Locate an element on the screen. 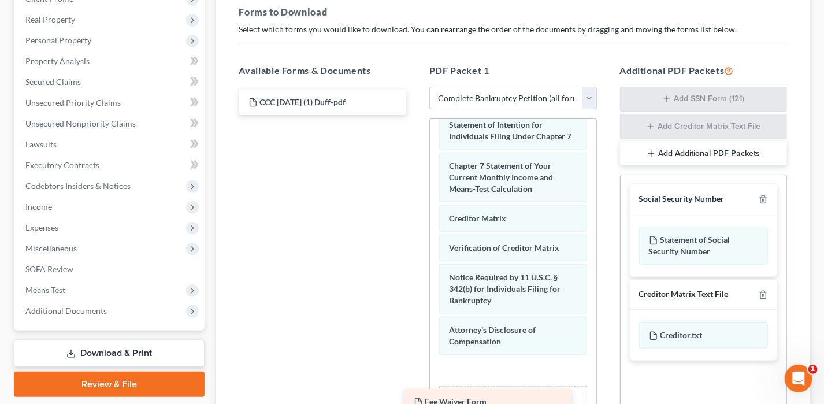 The width and height of the screenshot is (824, 404). span: Creditor Matrix is located at coordinates (478, 218).